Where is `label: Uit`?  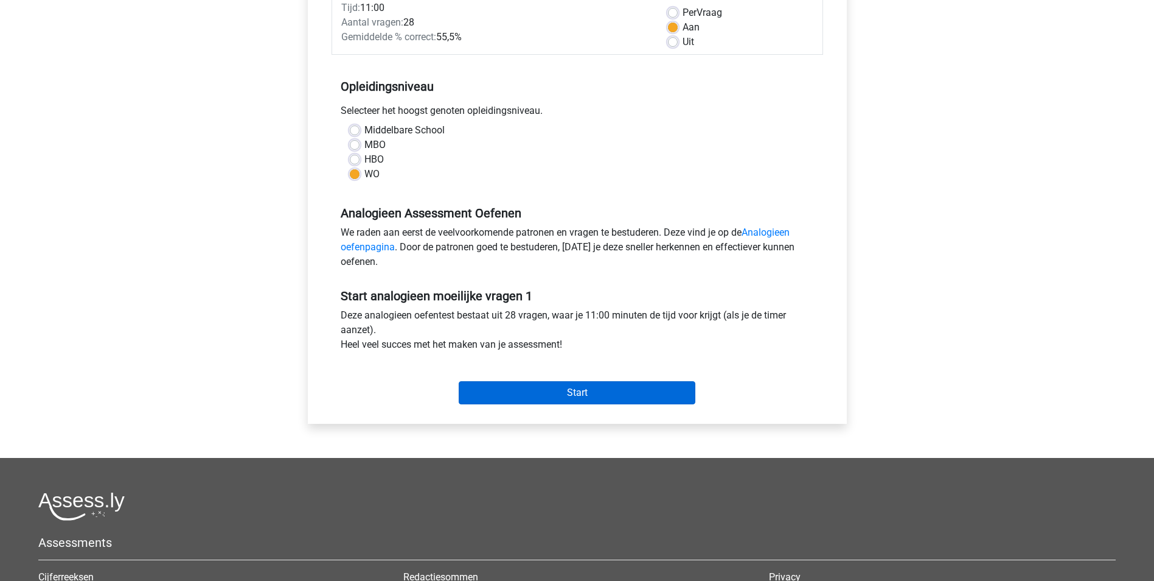
label: Uit is located at coordinates (688, 42).